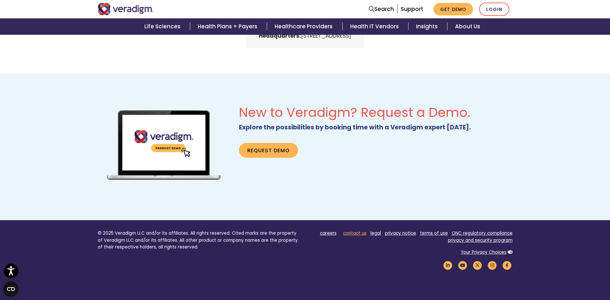 The height and width of the screenshot is (300, 610). Describe the element at coordinates (463, 265) in the screenshot. I see `a: Veradigm YouTube Link` at that location.